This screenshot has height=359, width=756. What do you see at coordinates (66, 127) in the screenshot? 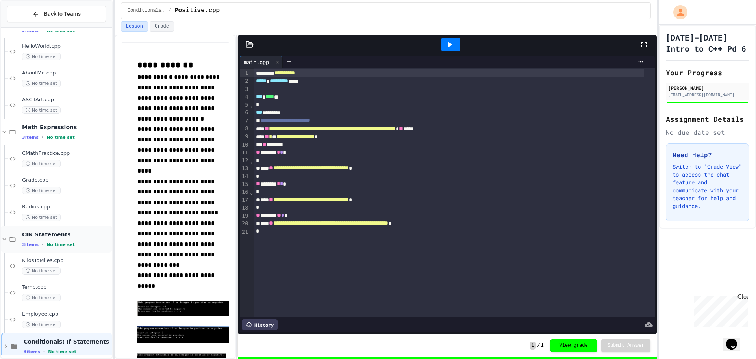
I see `span: Math Expressions` at bounding box center [66, 127].